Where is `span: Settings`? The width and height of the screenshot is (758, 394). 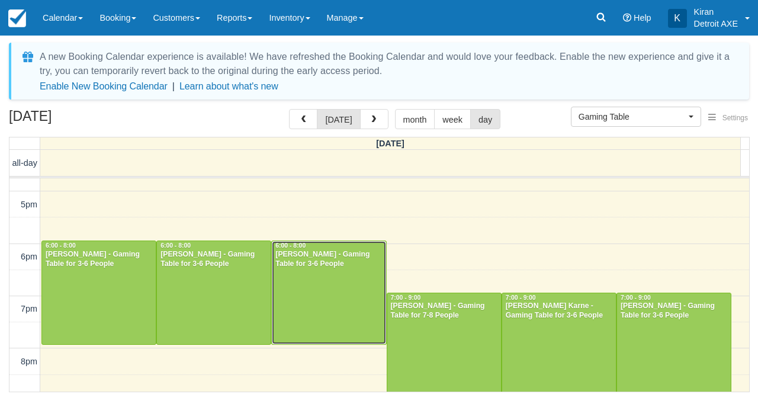
span: Settings is located at coordinates (735, 118).